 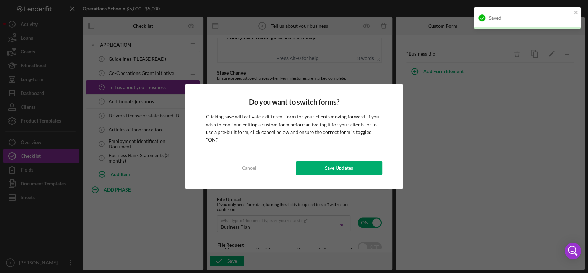 I want to click on button: Cancel, so click(x=249, y=168).